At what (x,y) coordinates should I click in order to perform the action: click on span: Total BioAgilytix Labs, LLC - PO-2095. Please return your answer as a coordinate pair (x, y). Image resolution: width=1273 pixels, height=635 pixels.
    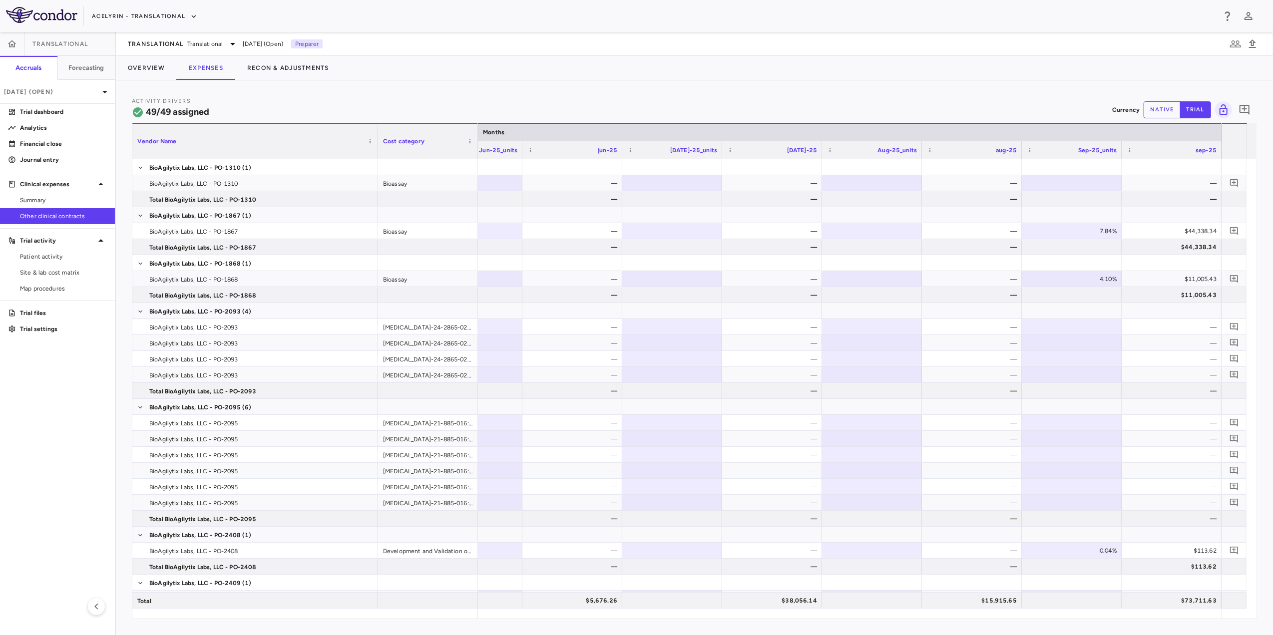
    Looking at the image, I should click on (203, 519).